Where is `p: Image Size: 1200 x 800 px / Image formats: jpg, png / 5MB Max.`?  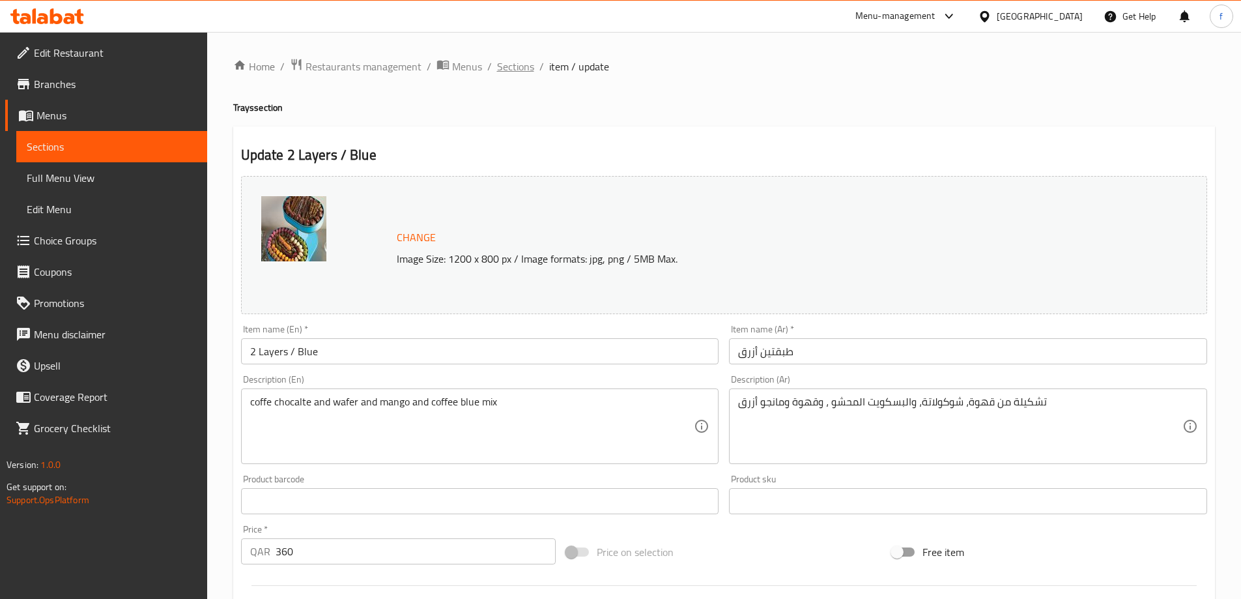 p: Image Size: 1200 x 800 px / Image formats: jpg, png / 5MB Max. is located at coordinates (739, 259).